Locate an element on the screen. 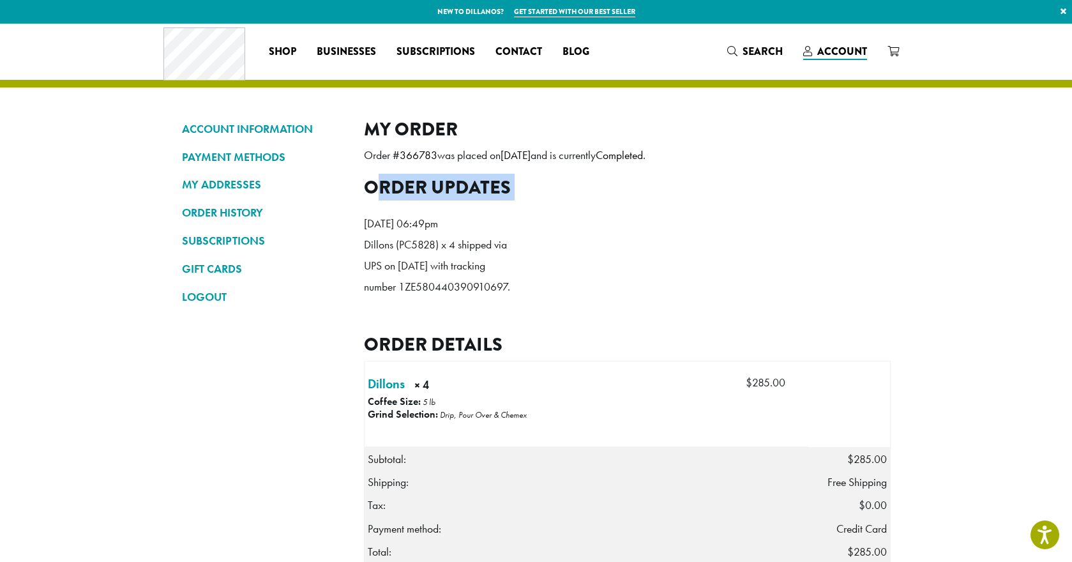 The image size is (1072, 562). span: Account is located at coordinates (842, 51).